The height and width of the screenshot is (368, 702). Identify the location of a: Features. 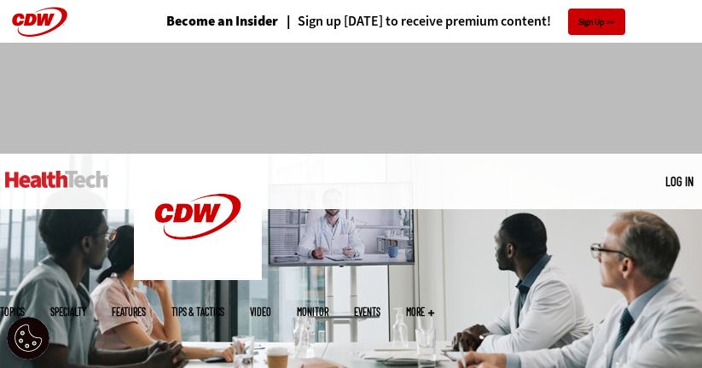
(129, 311).